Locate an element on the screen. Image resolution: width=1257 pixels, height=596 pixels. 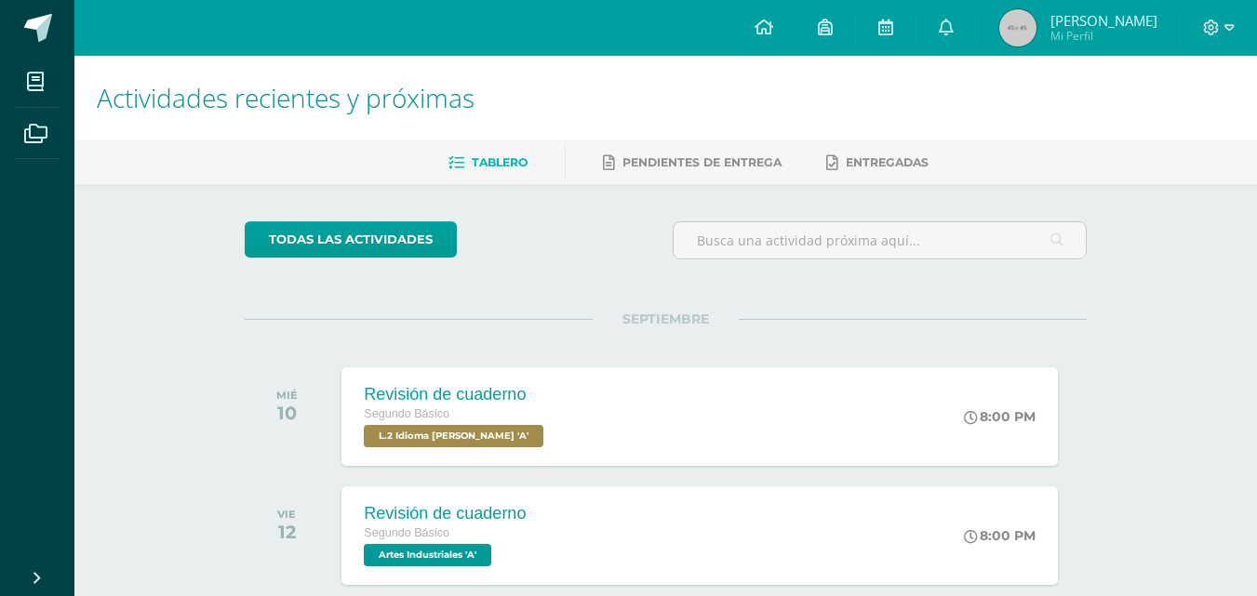
a: Tablero is located at coordinates (487, 163).